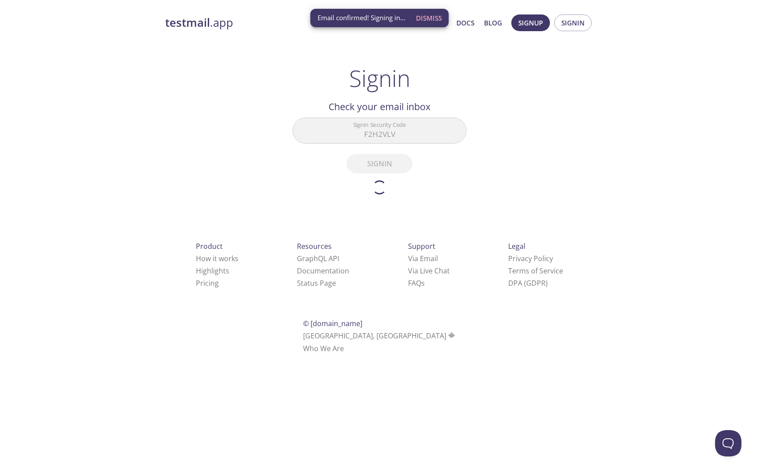 The height and width of the screenshot is (474, 759). I want to click on a: Highlights, so click(213, 271).